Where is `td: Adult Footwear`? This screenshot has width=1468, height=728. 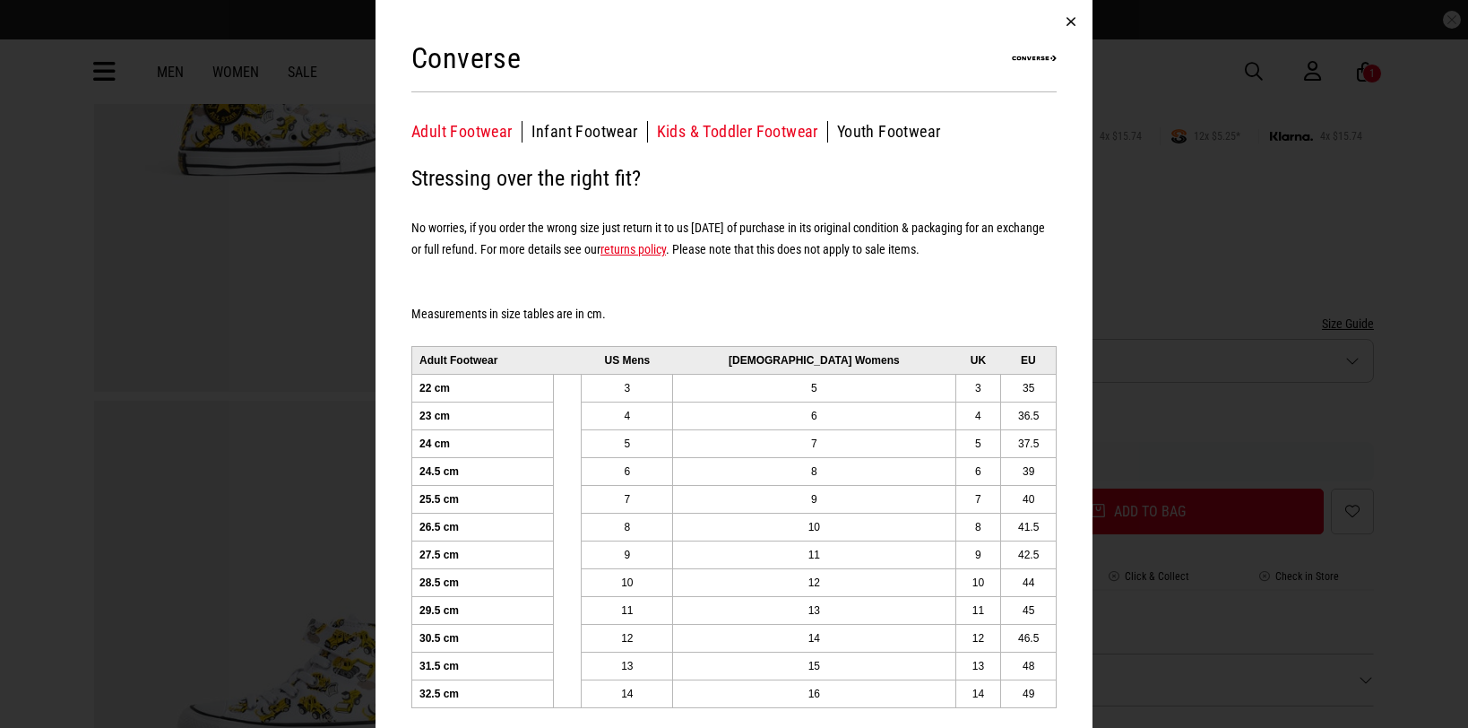
td: Adult Footwear is located at coordinates (483, 359).